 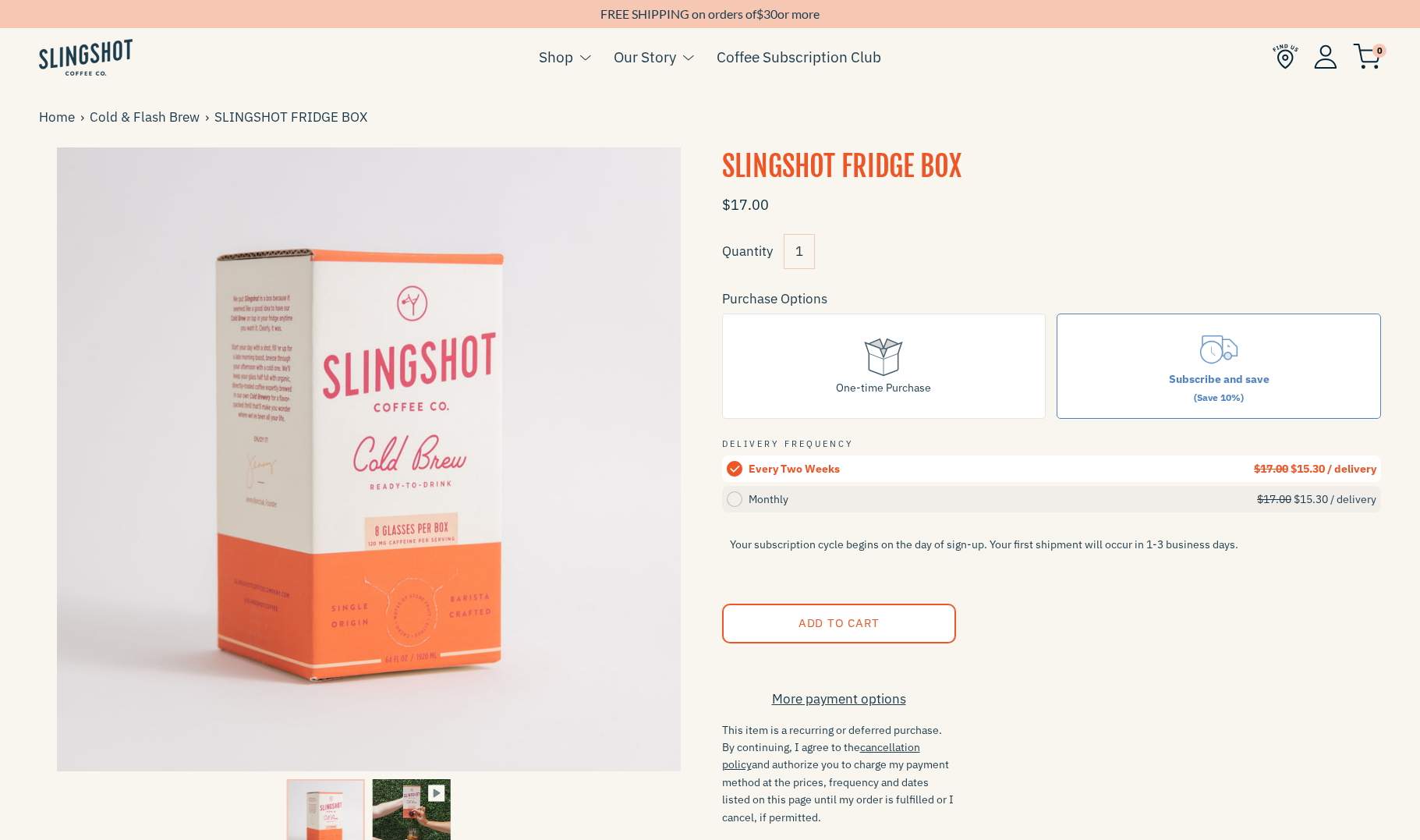 I want to click on a: 0, so click(x=1367, y=57).